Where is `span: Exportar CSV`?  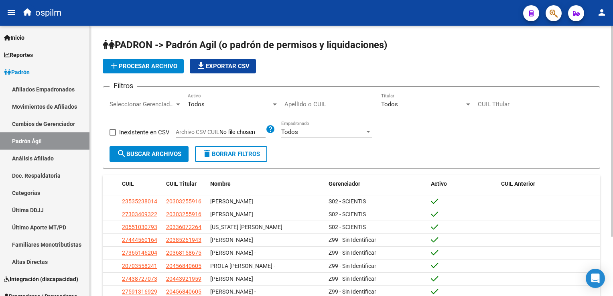
span: Exportar CSV is located at coordinates (223, 66).